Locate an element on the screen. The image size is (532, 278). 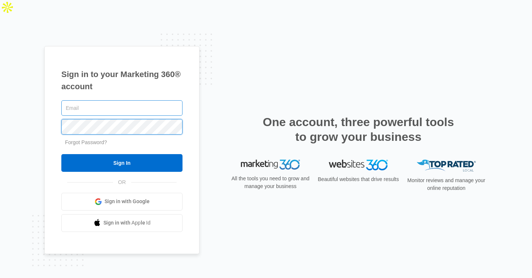
span: Sign in with Google is located at coordinates (127, 202).